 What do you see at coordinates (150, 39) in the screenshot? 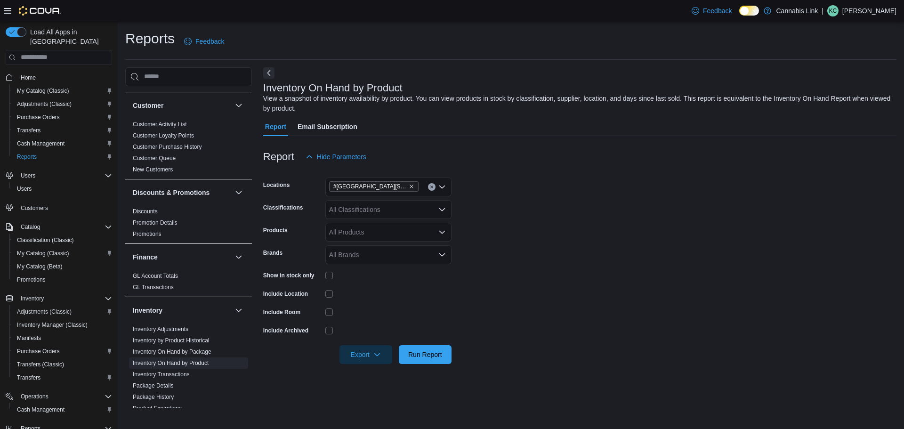
I see `h1: Reports` at bounding box center [150, 39].